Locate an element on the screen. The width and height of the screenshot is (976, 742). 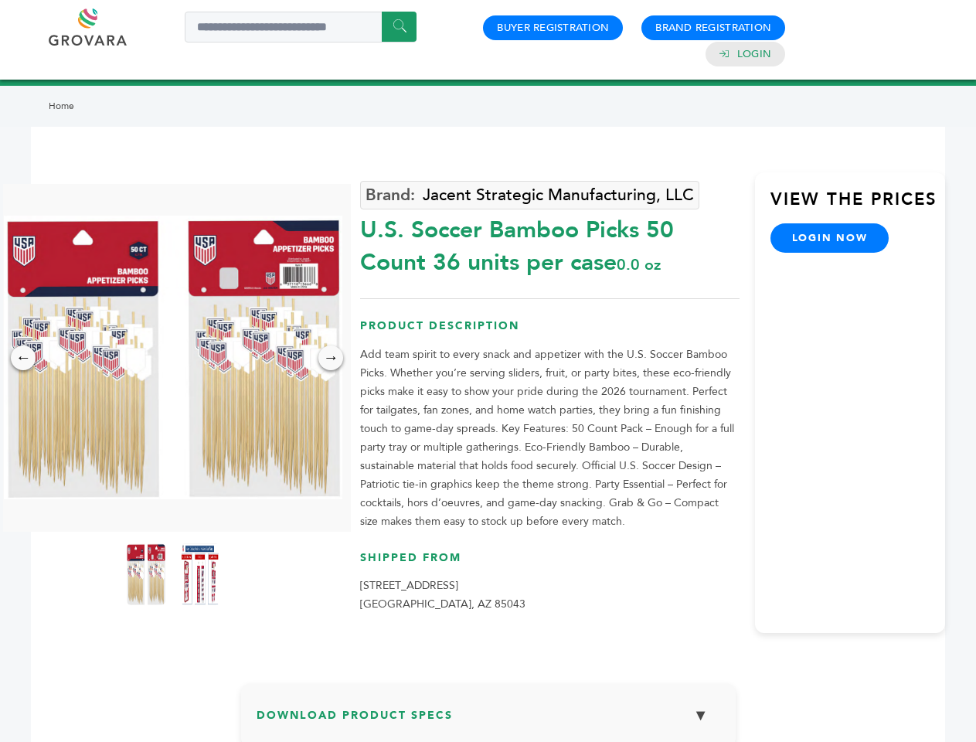
a: Login is located at coordinates (755, 54).